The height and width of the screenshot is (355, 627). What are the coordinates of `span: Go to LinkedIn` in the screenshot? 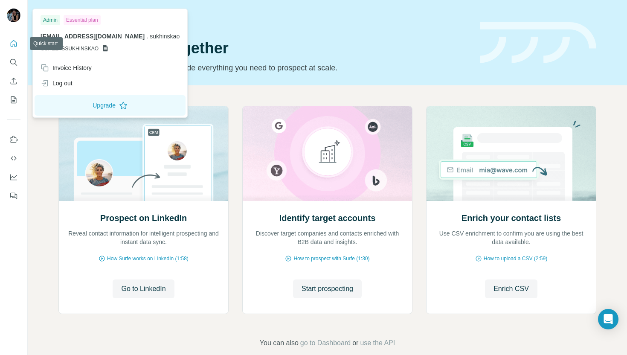 It's located at (143, 289).